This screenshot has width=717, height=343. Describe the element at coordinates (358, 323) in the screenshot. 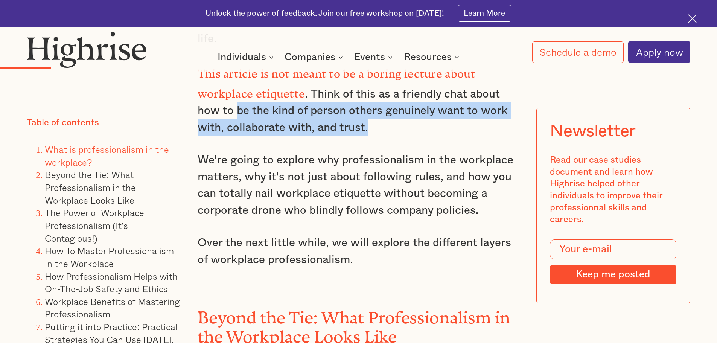

I see `h2: Beyond the Tie: What Professionalism in the Workplace Looks Like` at that location.